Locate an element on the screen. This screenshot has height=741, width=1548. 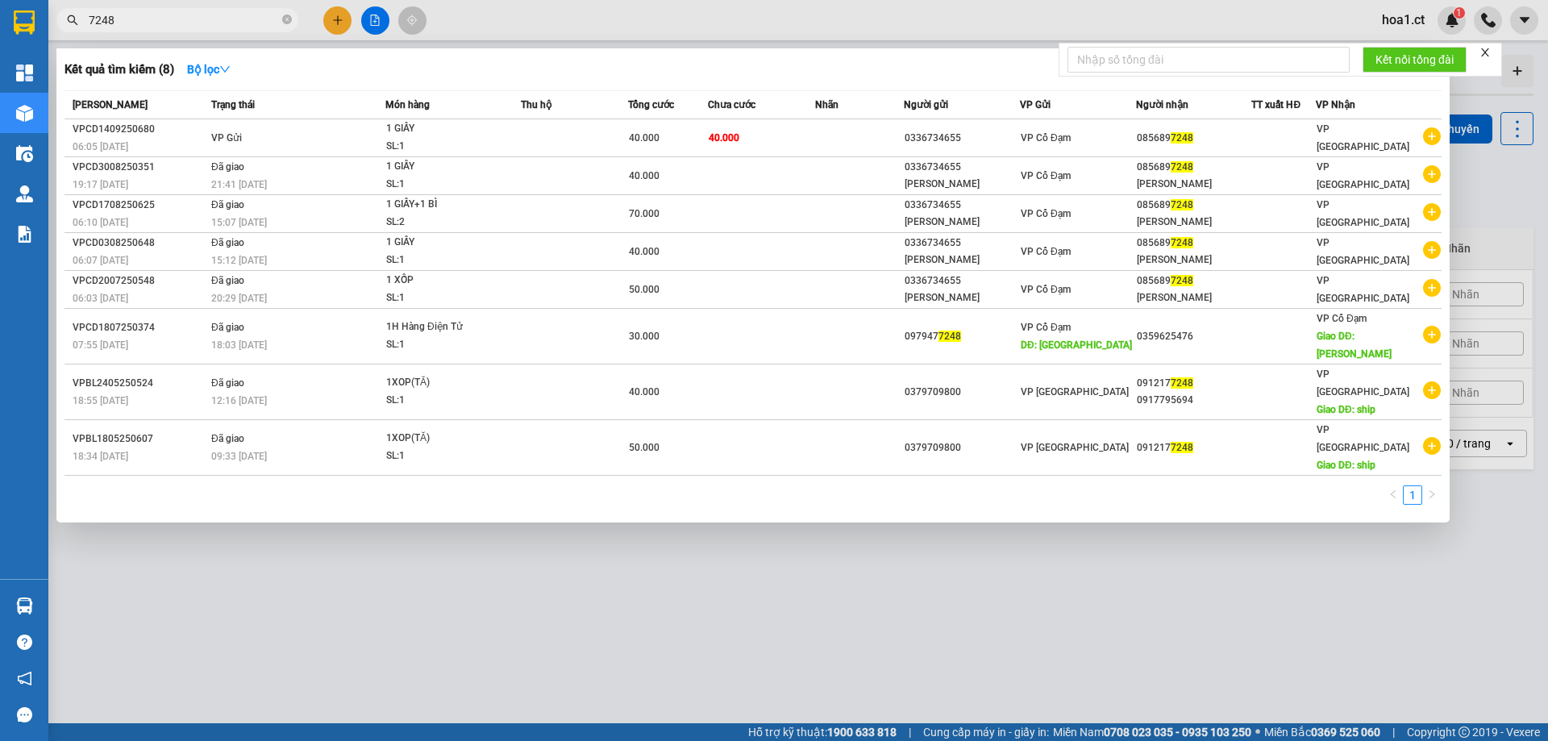
span: Chưa cước is located at coordinates (731, 105).